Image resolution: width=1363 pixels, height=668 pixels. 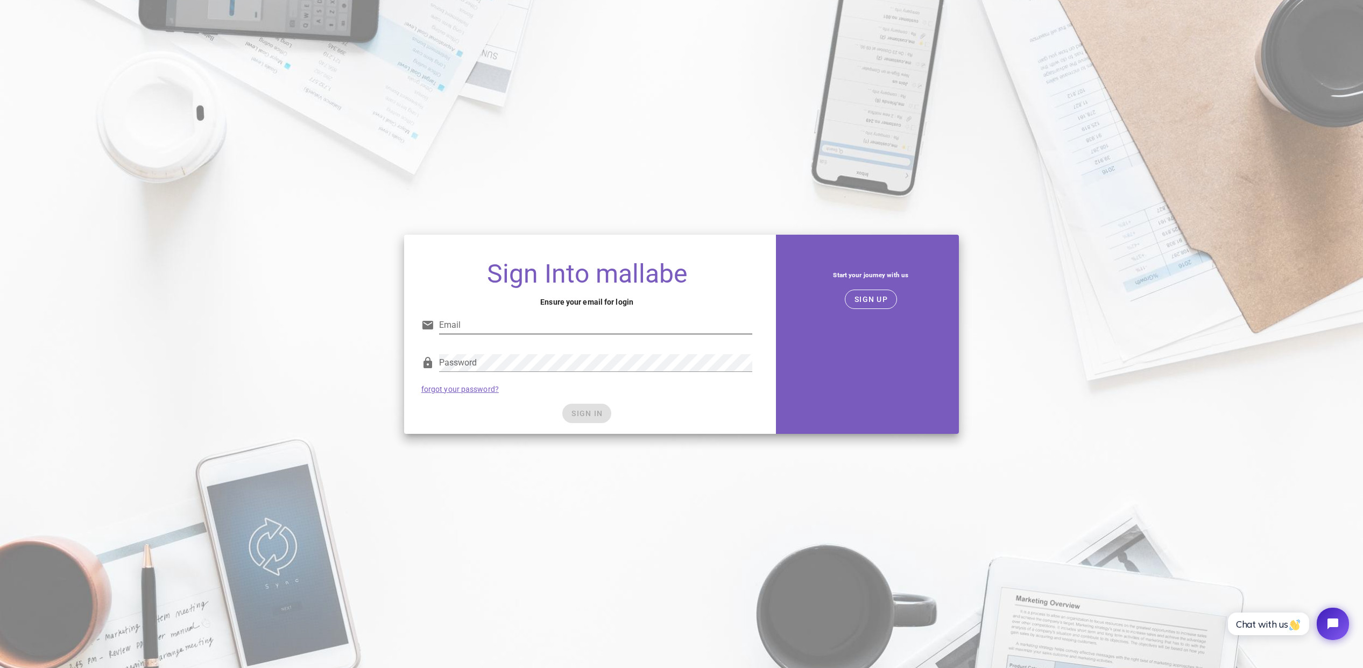 I want to click on button: Open chat widget, so click(x=117, y=25).